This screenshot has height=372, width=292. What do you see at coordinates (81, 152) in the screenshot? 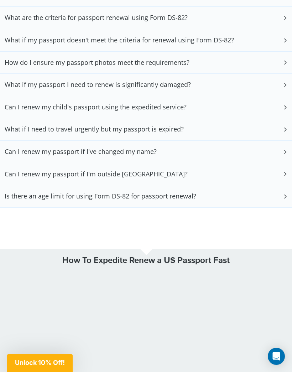
I see `h3: Can I renew my passport if I've changed my name?` at bounding box center [81, 152].